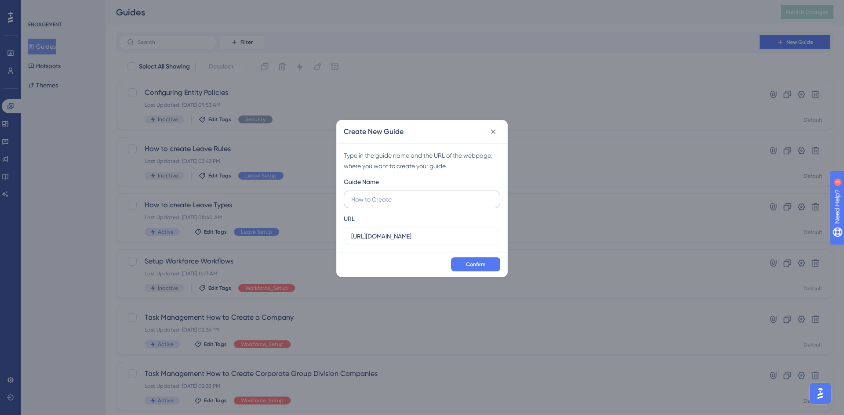  I want to click on div: Type in the guide name and the URL of the webpage, where you want to create your guide., so click(422, 161).